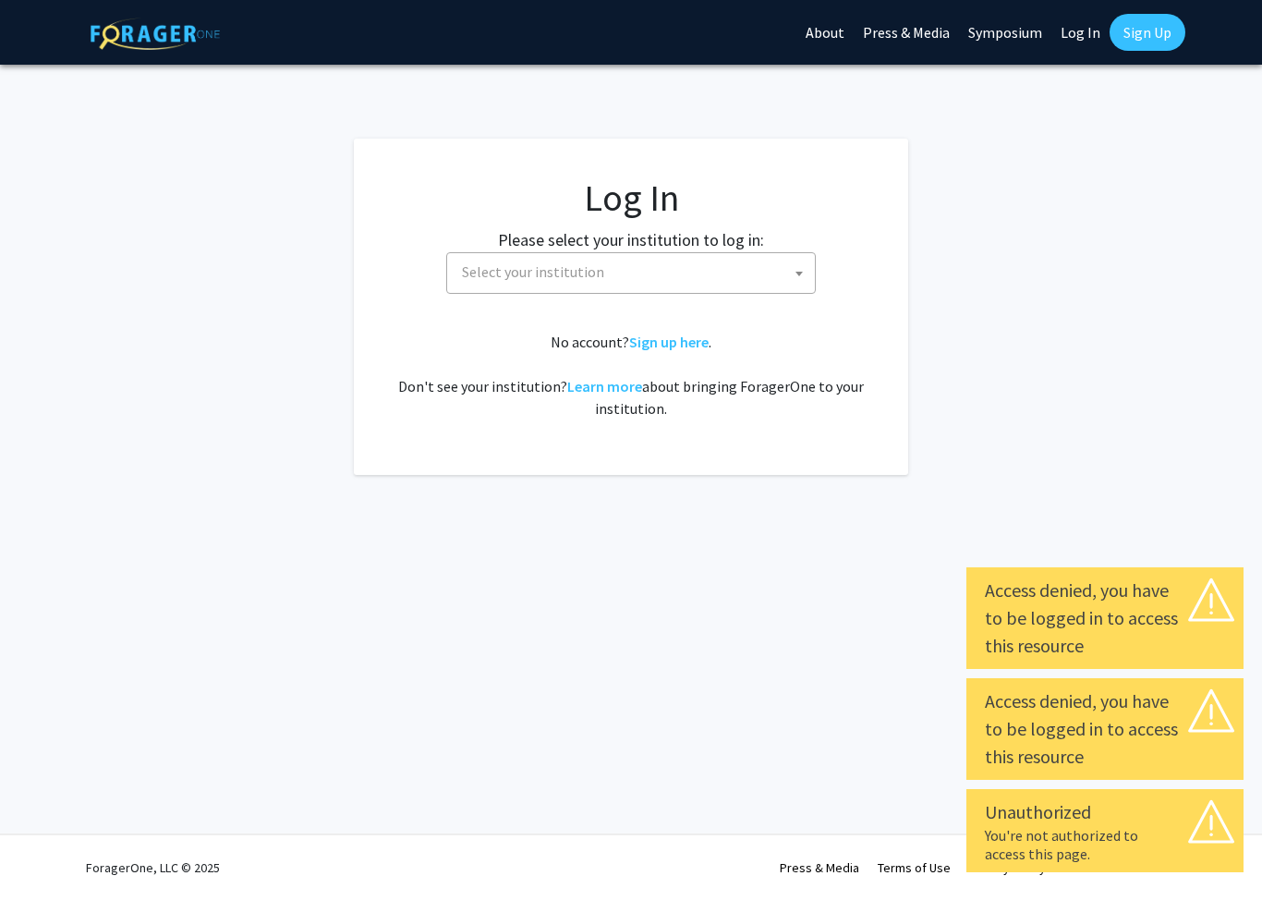 The width and height of the screenshot is (1262, 900). Describe the element at coordinates (604, 386) in the screenshot. I see `a: Learn more about bringing ForagerOne to your institution` at that location.